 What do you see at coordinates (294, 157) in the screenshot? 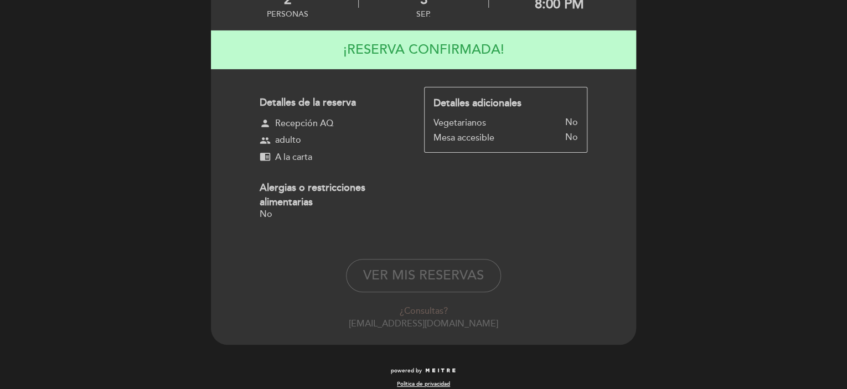
I see `span: A la carta` at bounding box center [294, 157].